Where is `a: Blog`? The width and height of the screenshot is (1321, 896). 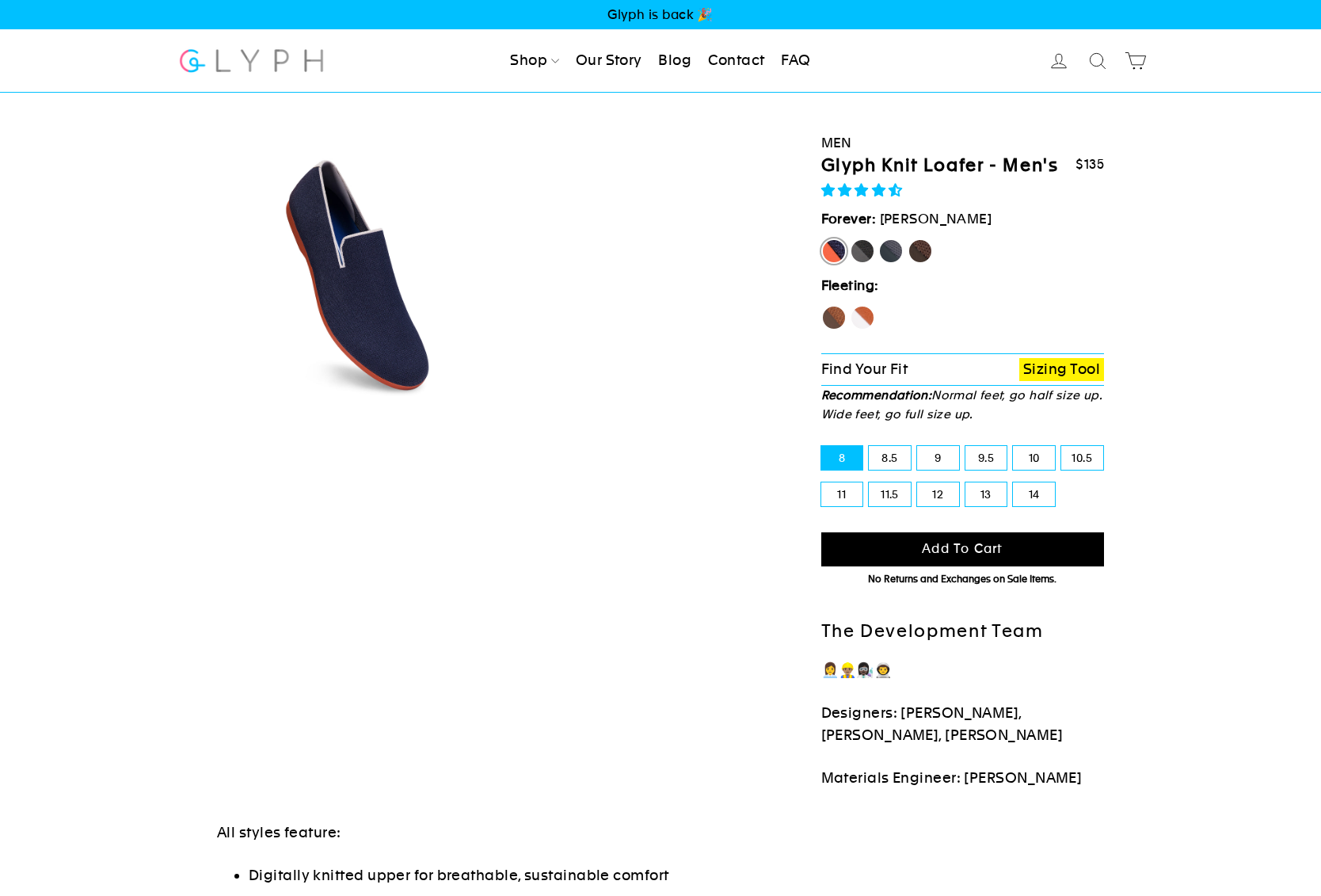 a: Blog is located at coordinates (675, 61).